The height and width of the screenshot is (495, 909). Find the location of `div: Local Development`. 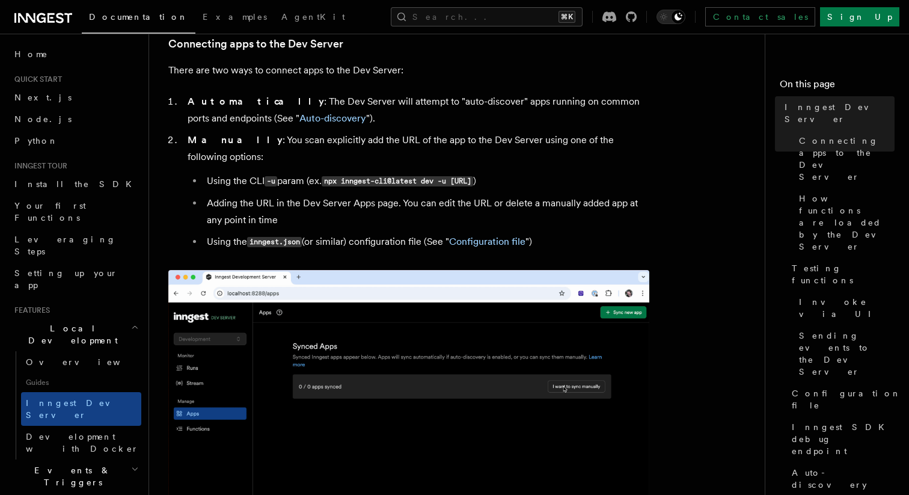

div: Local Development is located at coordinates (75, 405).